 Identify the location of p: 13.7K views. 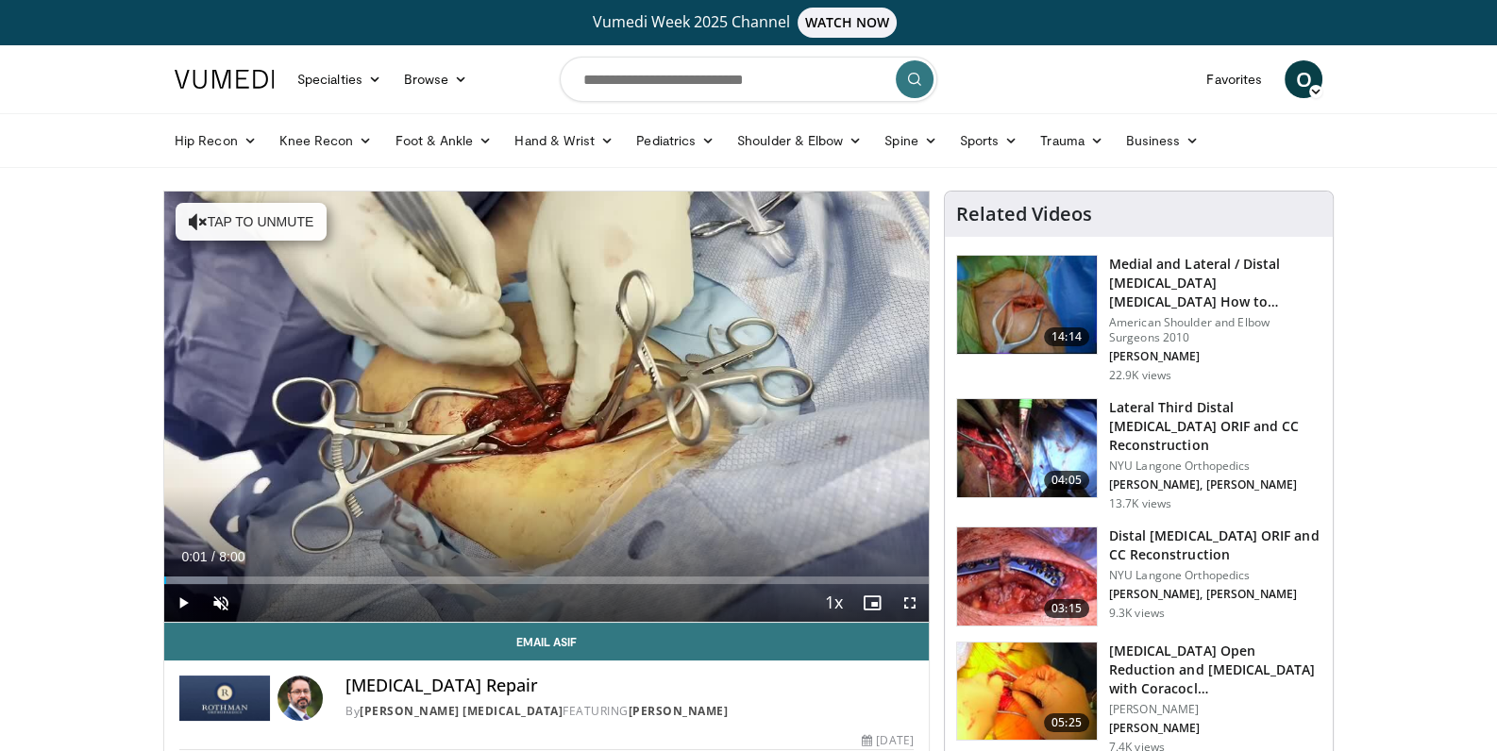
(1140, 504).